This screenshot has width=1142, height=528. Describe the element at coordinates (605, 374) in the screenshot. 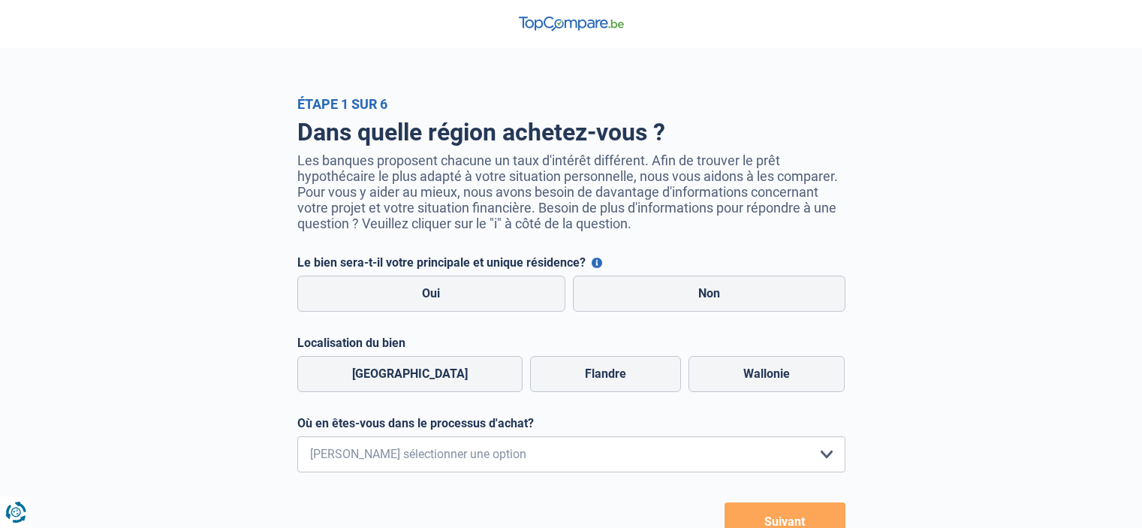

I see `label: Flandre` at that location.